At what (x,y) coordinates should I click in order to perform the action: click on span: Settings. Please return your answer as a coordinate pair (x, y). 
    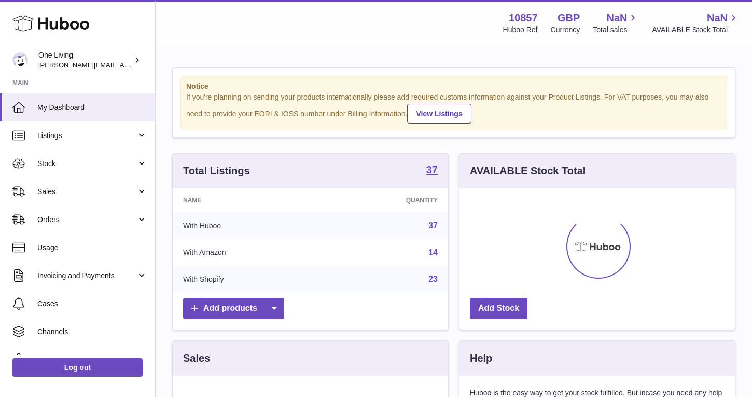
    Looking at the image, I should click on (92, 359).